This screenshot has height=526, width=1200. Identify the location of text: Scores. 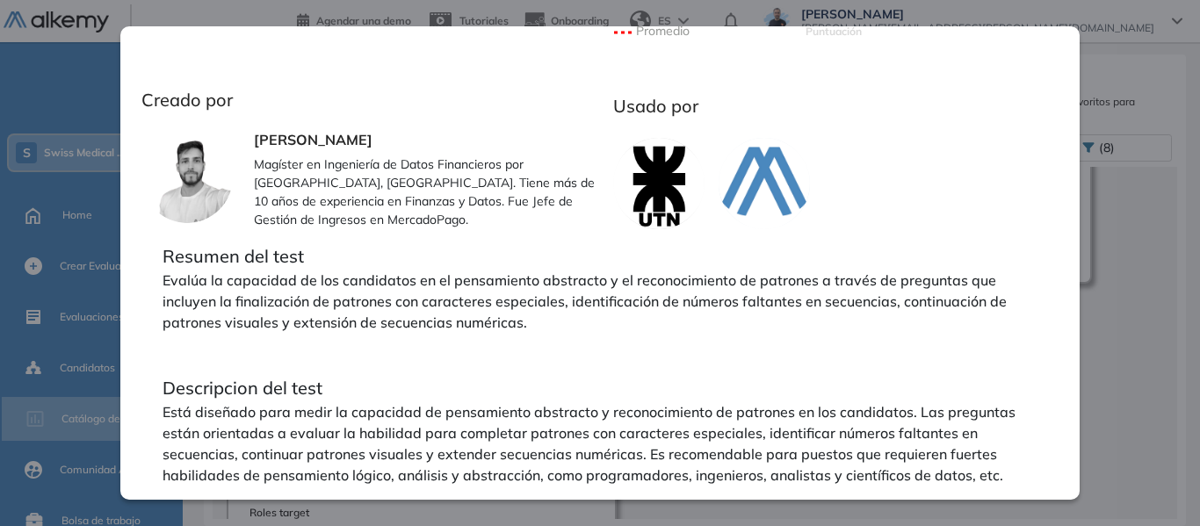
(834, 31).